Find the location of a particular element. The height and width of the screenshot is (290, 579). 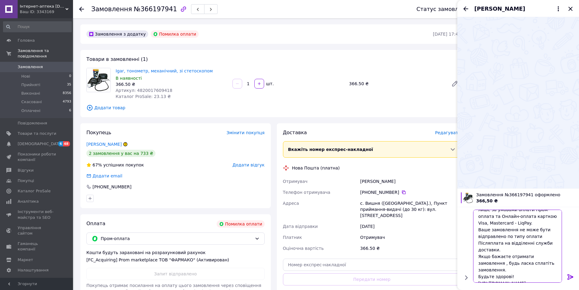

button: Запит відправлено is located at coordinates (176, 274).